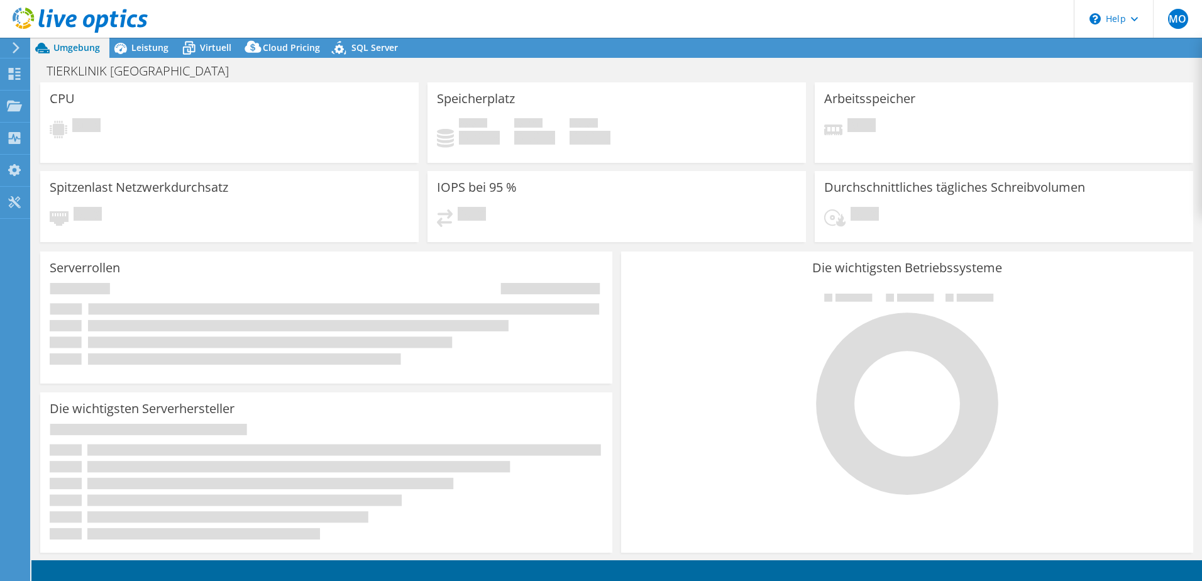 This screenshot has width=1202, height=581. Describe the element at coordinates (1178, 19) in the screenshot. I see `span: MO` at that location.